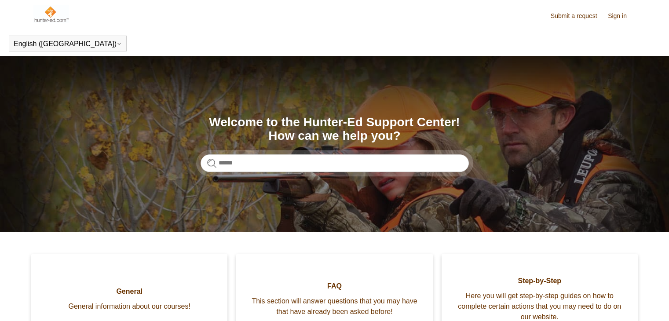  I want to click on div: Chat Support, so click(637, 303).